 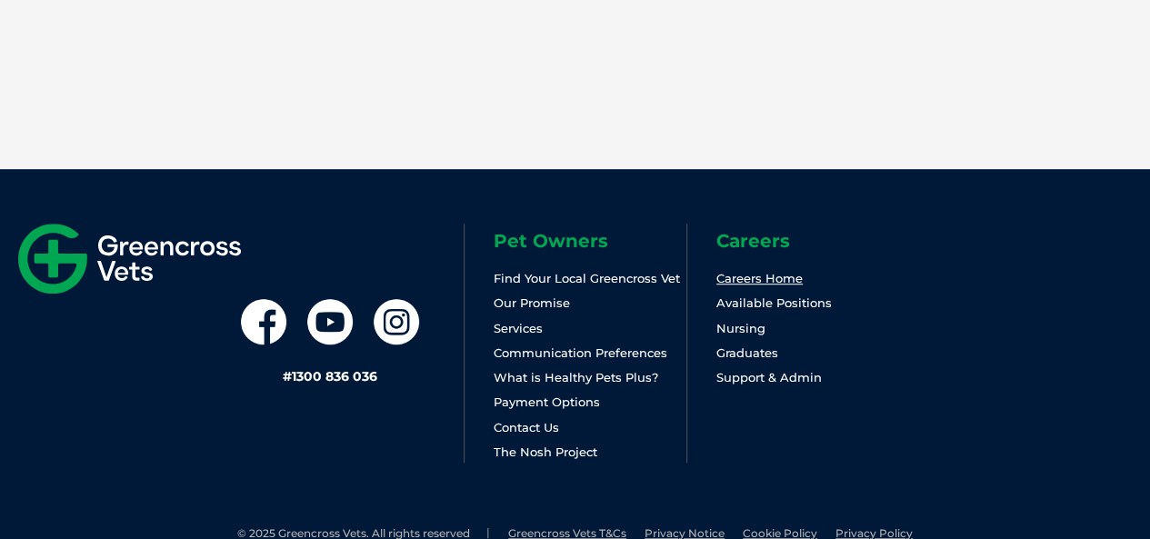 I want to click on a: Communication Preferences, so click(x=580, y=353).